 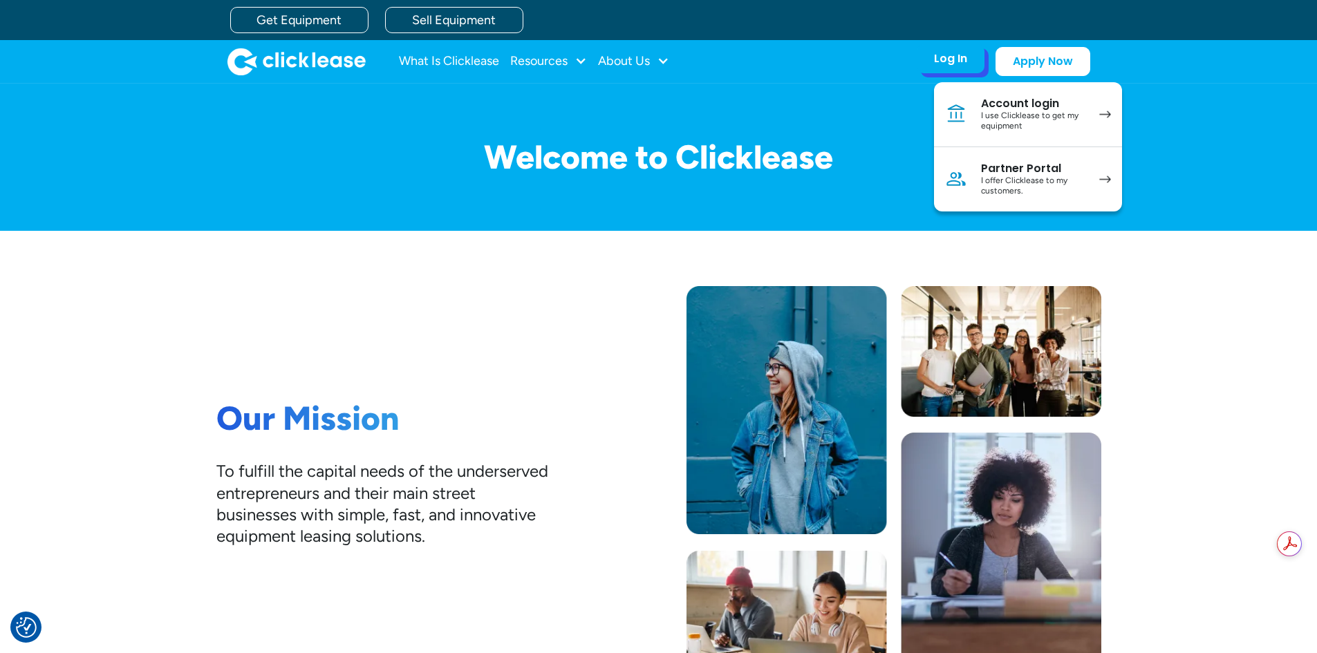 What do you see at coordinates (299, 20) in the screenshot?
I see `a: Get Equipment` at bounding box center [299, 20].